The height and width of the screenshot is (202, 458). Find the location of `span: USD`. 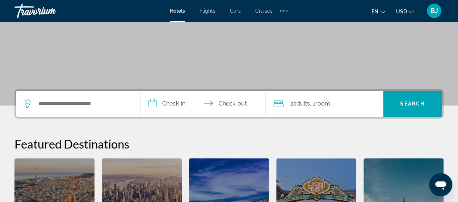

span: USD is located at coordinates (401, 12).